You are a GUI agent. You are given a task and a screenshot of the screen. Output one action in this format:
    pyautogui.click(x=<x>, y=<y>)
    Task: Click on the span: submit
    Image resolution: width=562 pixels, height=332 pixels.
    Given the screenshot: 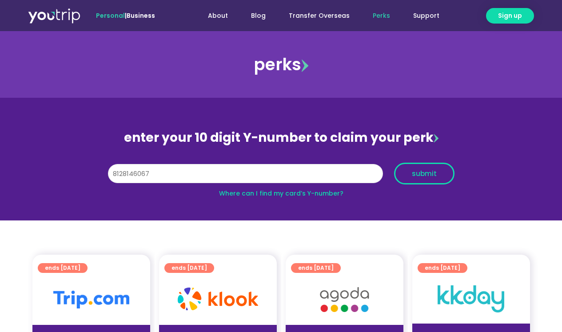 What is the action you would take?
    pyautogui.click(x=424, y=173)
    